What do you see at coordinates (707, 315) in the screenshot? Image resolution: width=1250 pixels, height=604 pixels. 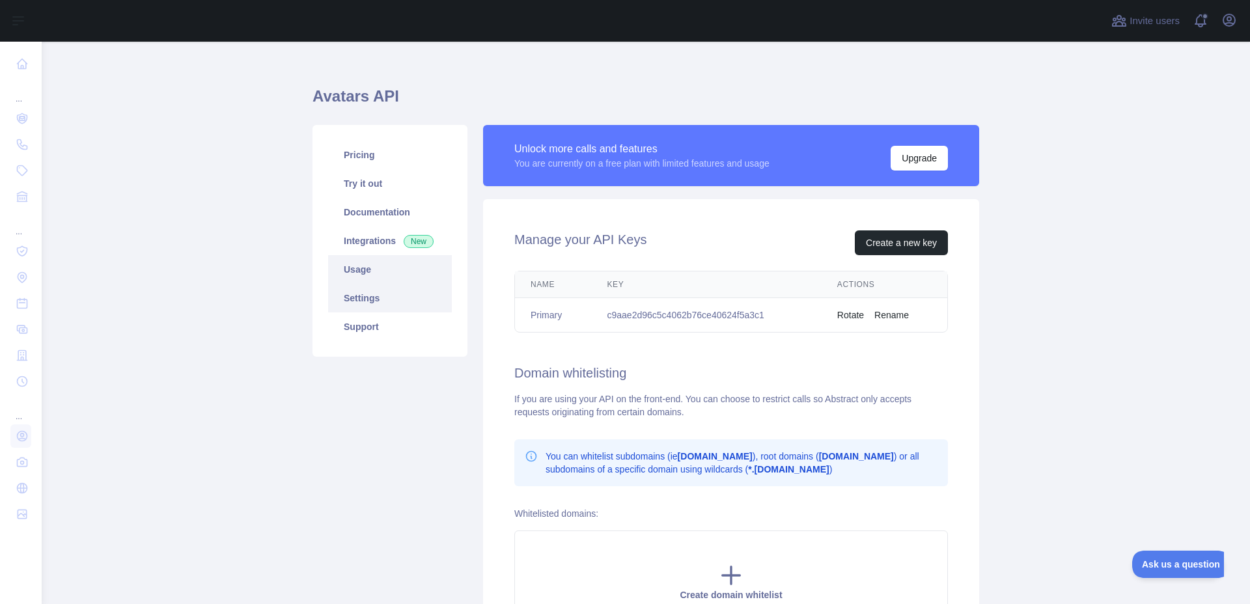 I see `td: c9aae2d96c5c4062b76ce40624f5a3c1` at bounding box center [707, 315].